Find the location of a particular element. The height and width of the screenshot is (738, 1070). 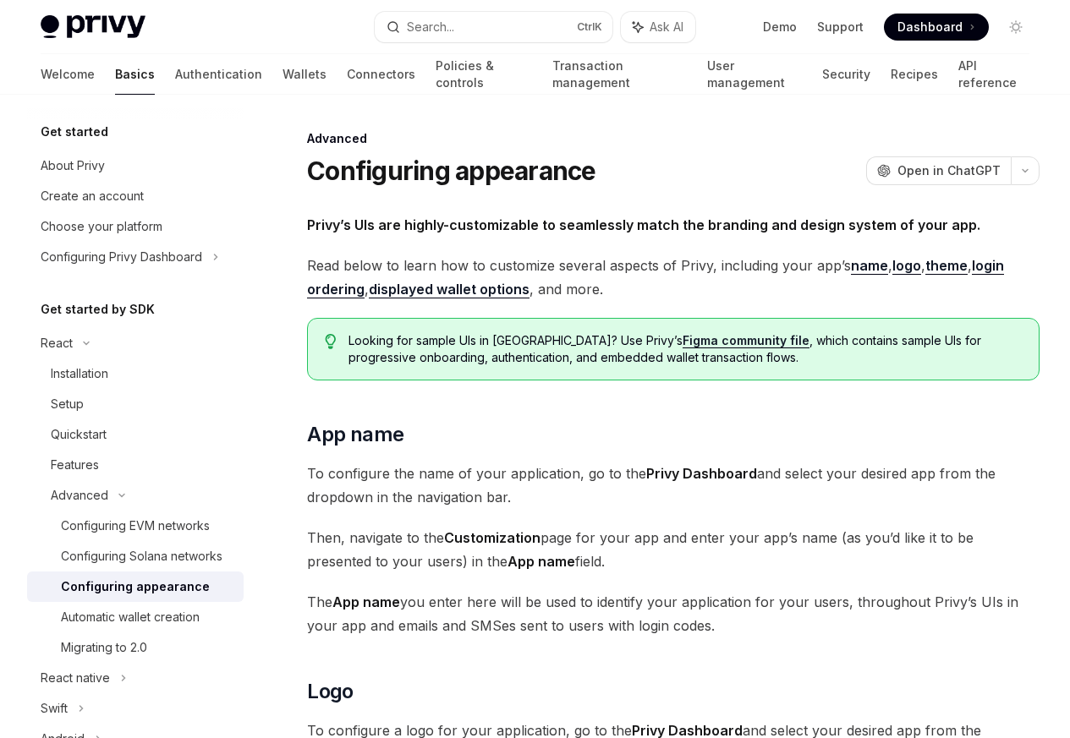

span: The you enter here will be used to identify your application for your users, throughout Privy’s U... is located at coordinates (673, 614).